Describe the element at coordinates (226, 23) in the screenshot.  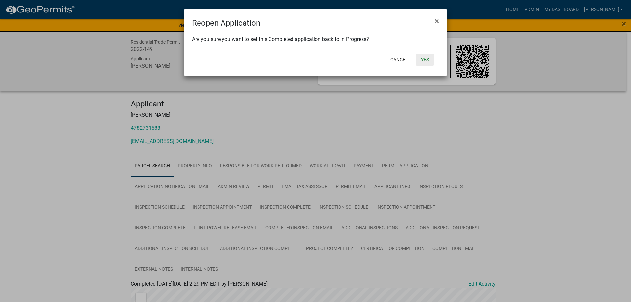
I see `h4: Reopen Application` at that location.